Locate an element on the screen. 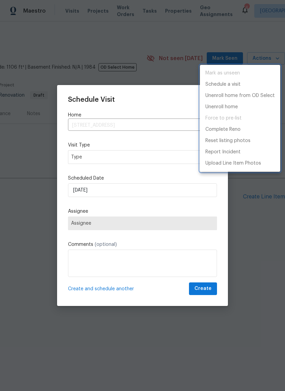  p: Upload Line Item Photos is located at coordinates (233, 163).